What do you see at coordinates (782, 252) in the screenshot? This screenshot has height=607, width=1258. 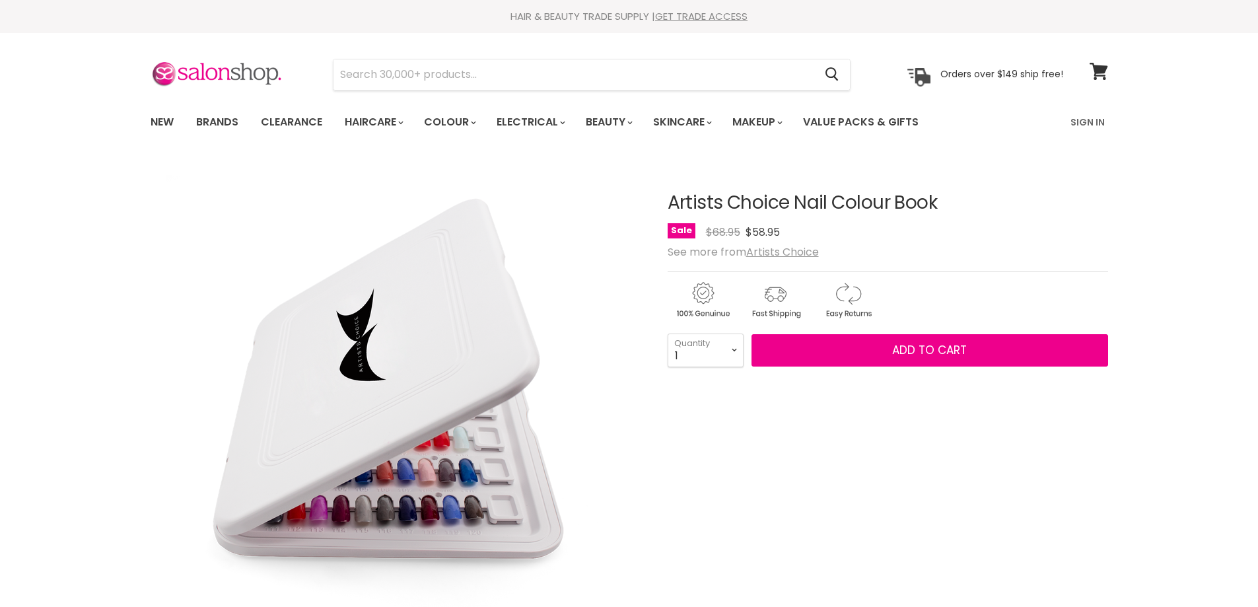 I see `a: Artists Choice` at bounding box center [782, 252].